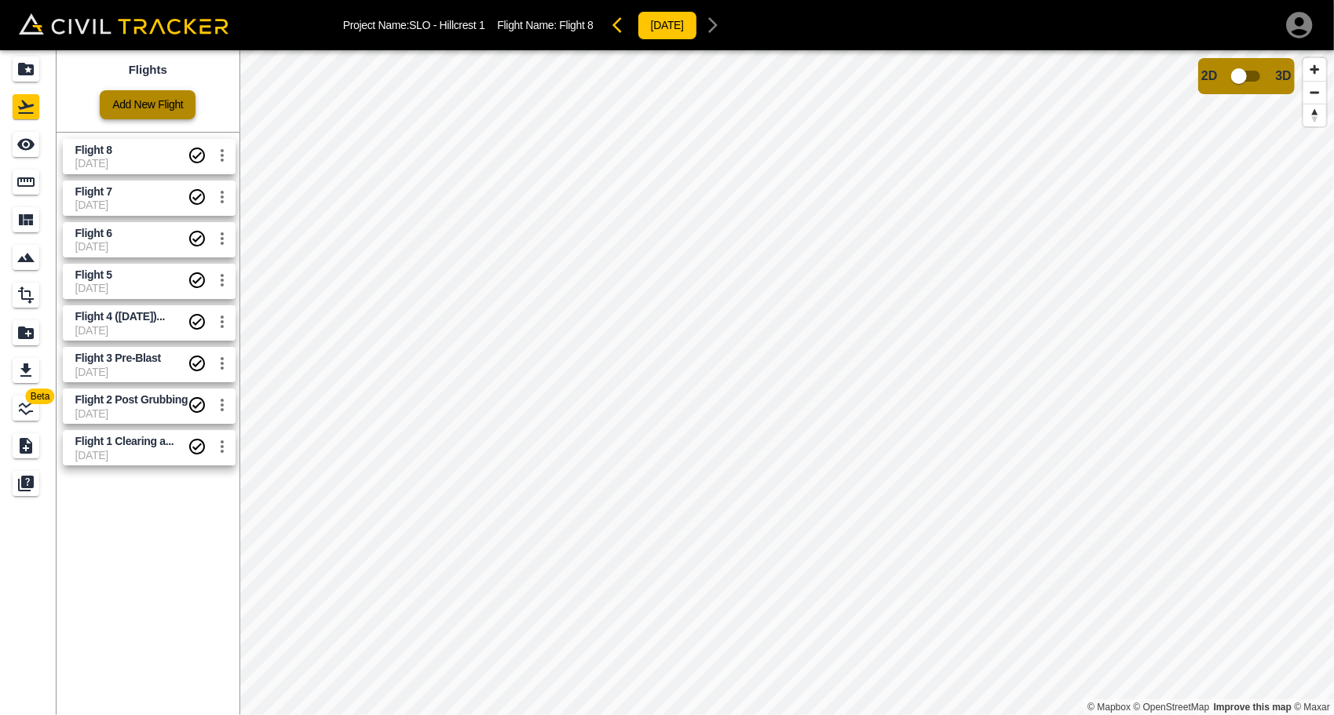  Describe the element at coordinates (1312, 708) in the screenshot. I see `a: Maxar` at that location.